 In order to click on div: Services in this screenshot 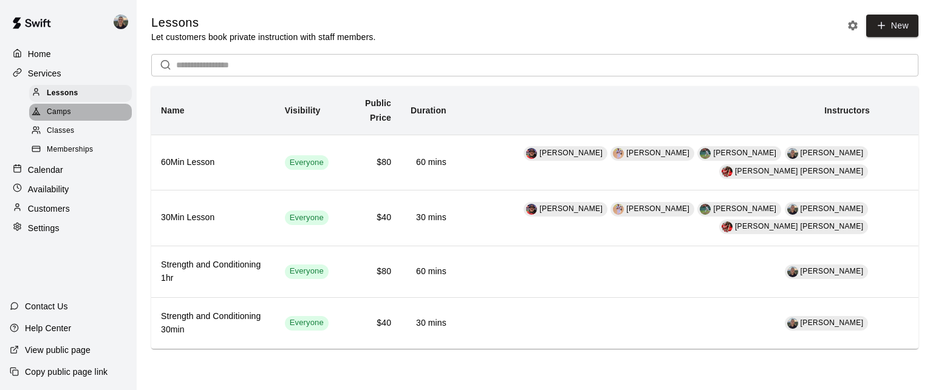, I will do `click(68, 73)`.